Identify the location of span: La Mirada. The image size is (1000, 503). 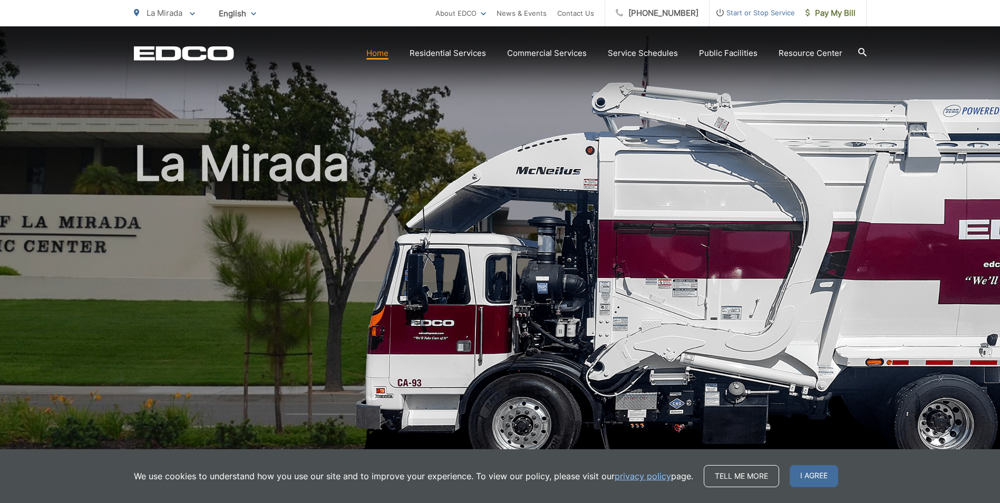
(165, 13).